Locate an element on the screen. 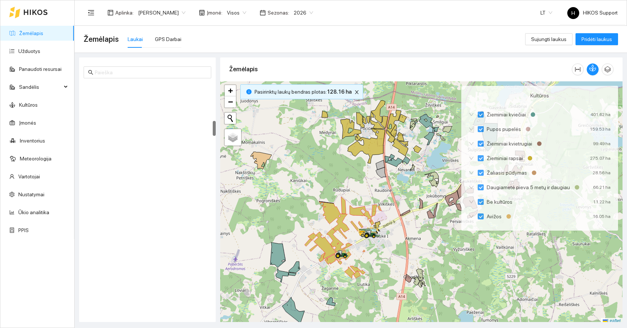 The width and height of the screenshot is (627, 328). span: HIKOS Support is located at coordinates (593, 13).